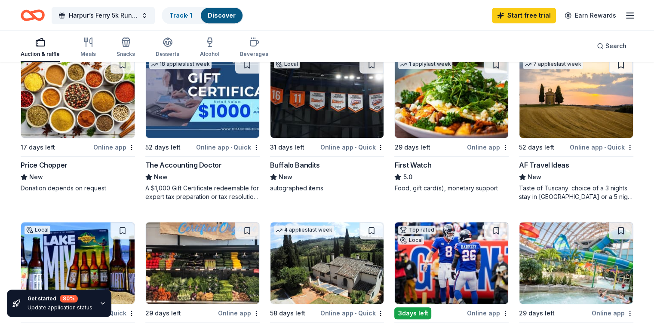 This screenshot has width=654, height=324. What do you see at coordinates (616, 46) in the screenshot?
I see `span: Search` at bounding box center [616, 46].